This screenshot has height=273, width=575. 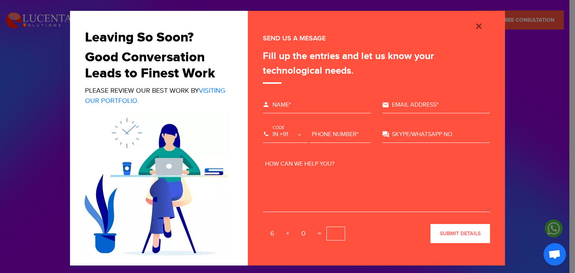 What do you see at coordinates (156, 96) in the screenshot?
I see `p: Please review our best work by .` at bounding box center [156, 96].